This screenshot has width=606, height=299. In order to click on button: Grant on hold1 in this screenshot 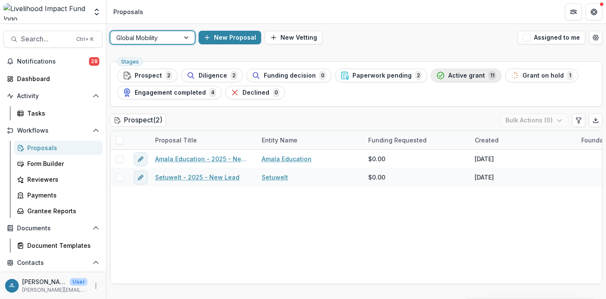, I will do `click(542, 75)`.